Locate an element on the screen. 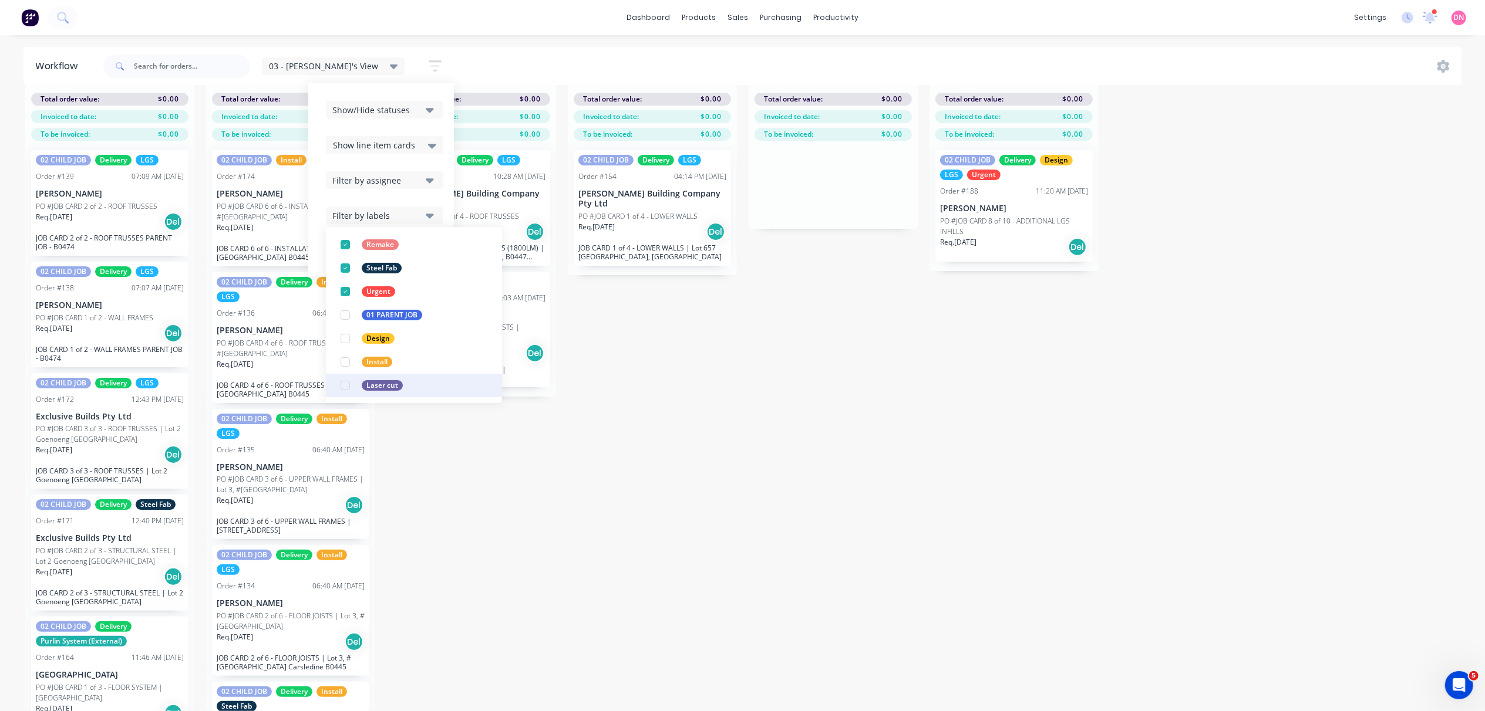 The image size is (1485, 711). div: Order #138 is located at coordinates (55, 288).